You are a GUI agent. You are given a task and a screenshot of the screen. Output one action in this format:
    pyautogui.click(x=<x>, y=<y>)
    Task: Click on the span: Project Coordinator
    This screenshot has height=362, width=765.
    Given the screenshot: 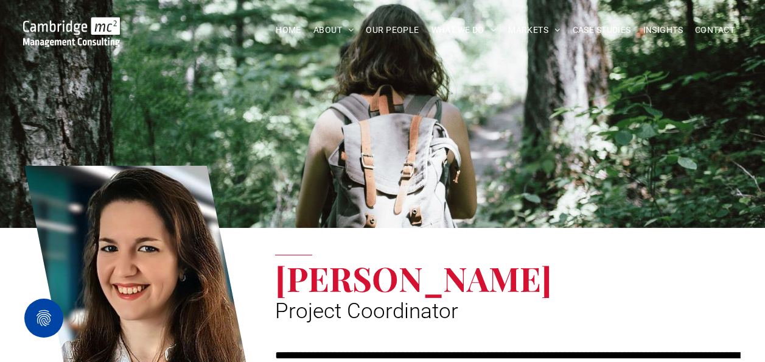 What is the action you would take?
    pyautogui.click(x=367, y=311)
    